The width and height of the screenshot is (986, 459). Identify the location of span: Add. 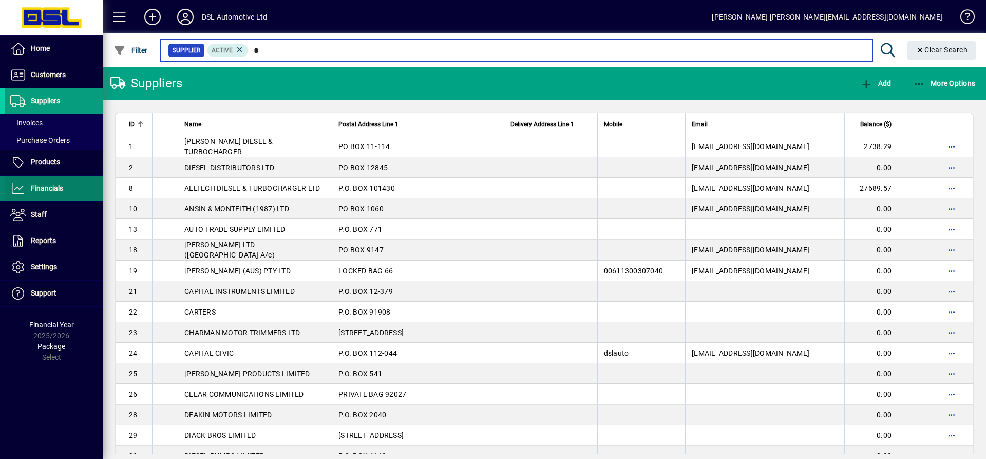
(876, 83).